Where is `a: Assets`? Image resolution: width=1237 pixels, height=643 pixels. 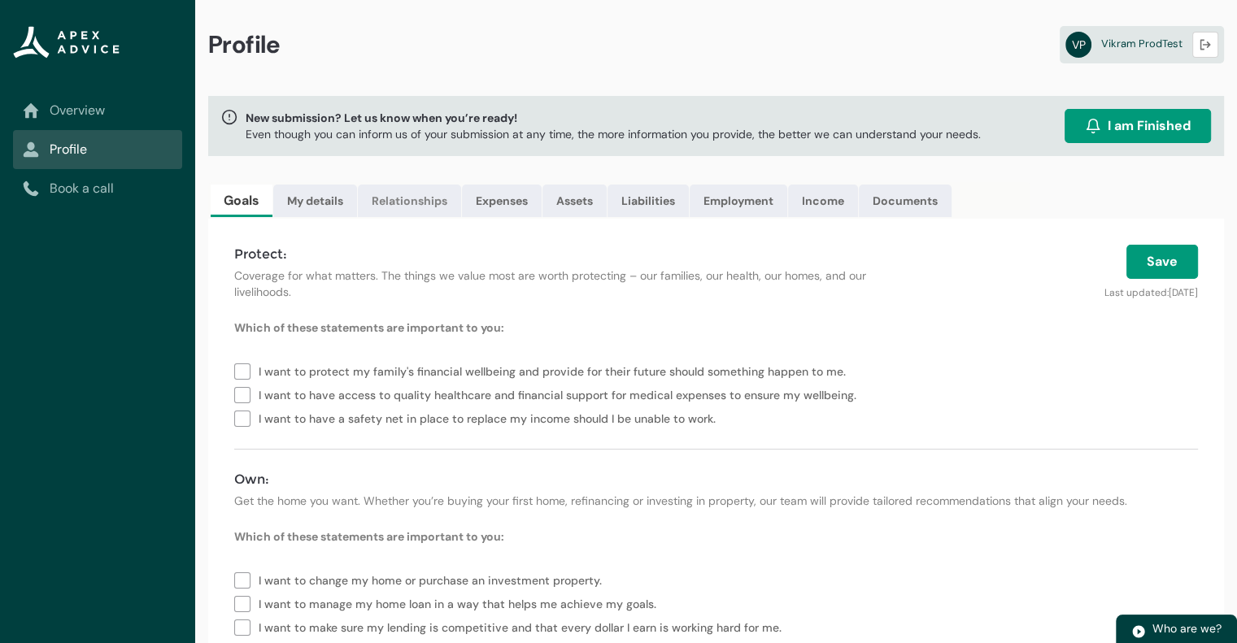 a: Assets is located at coordinates (574, 201).